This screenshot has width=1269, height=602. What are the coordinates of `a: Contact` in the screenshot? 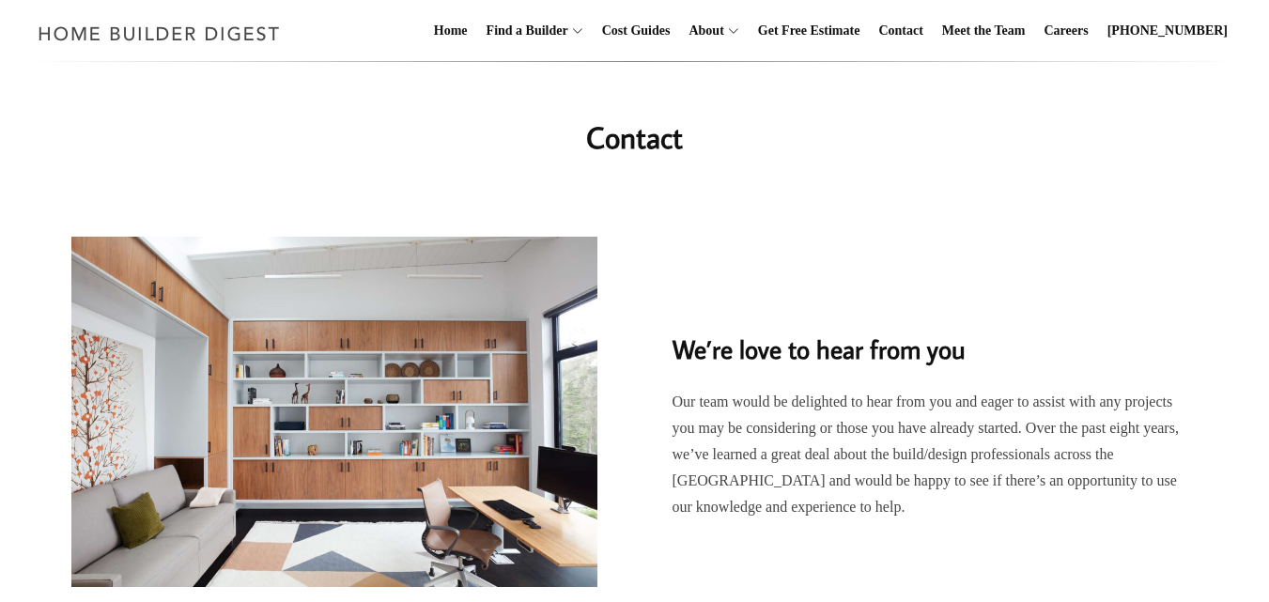 It's located at (900, 31).